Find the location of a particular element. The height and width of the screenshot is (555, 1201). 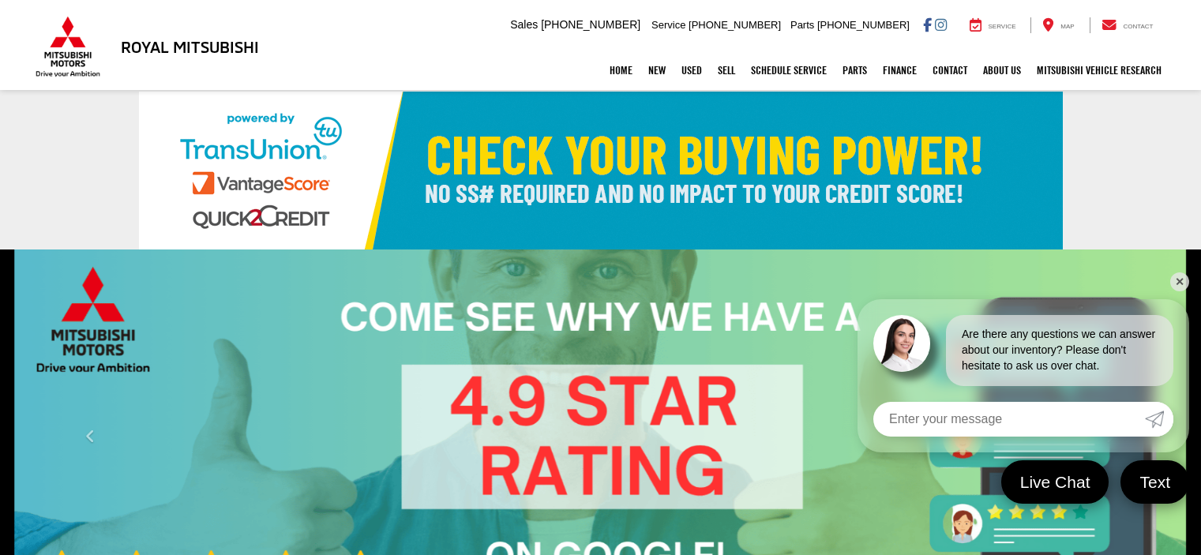

a: About Us is located at coordinates (1002, 70).